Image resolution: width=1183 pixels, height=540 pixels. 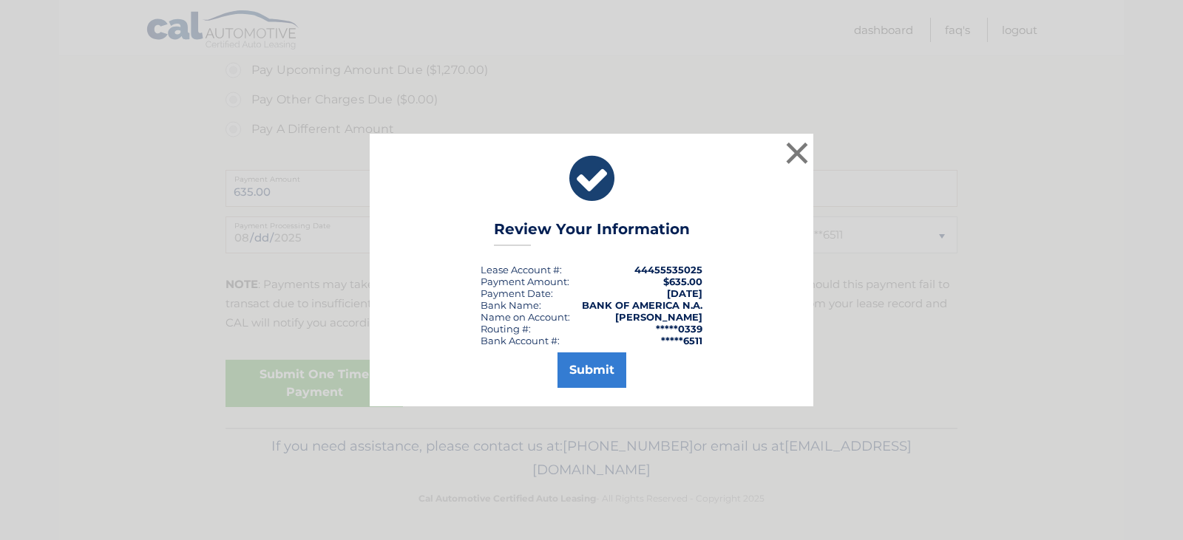 What do you see at coordinates (668, 270) in the screenshot?
I see `strong: 44455535025` at bounding box center [668, 270].